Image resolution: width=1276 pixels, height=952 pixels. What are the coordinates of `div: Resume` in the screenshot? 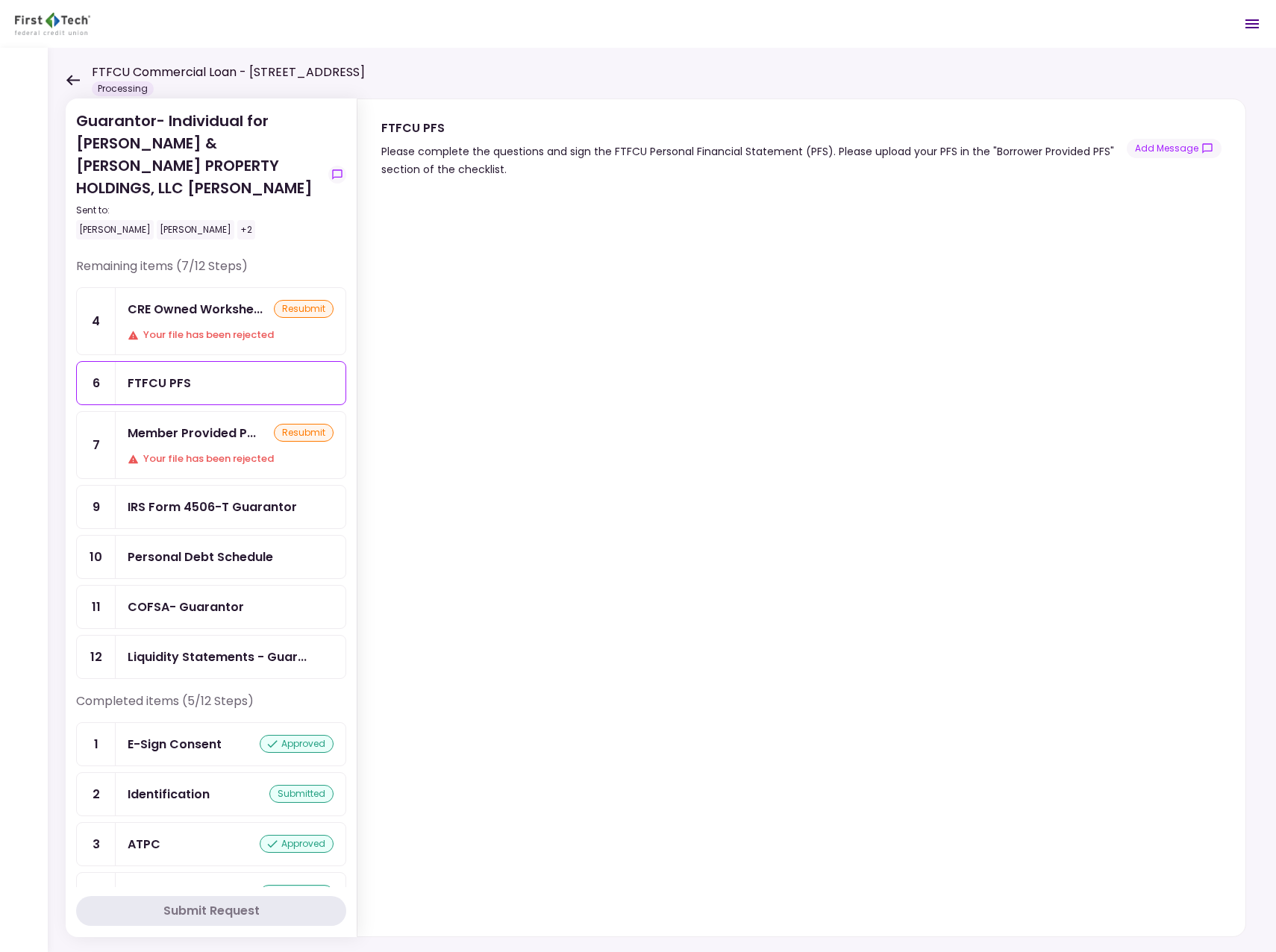 It's located at (151, 894).